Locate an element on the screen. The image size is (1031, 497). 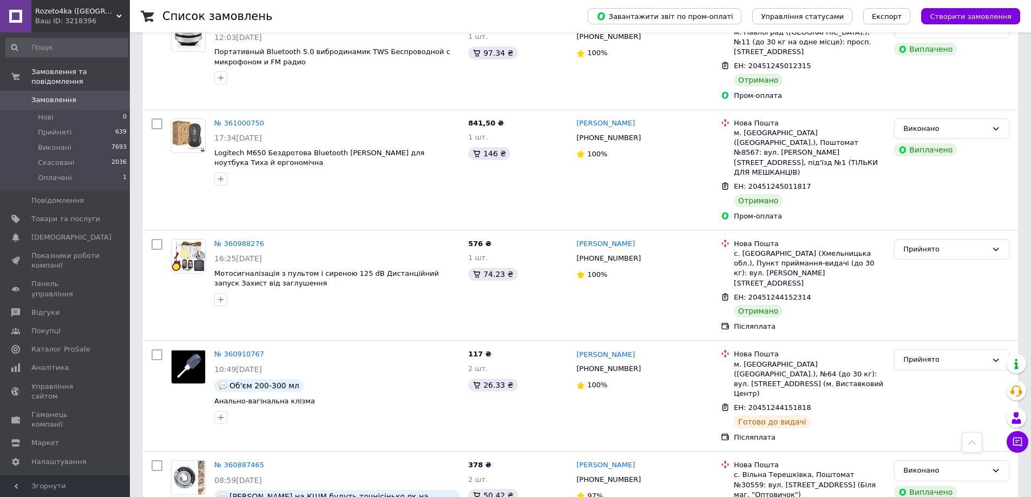
a: № 360988276 is located at coordinates (239, 243).